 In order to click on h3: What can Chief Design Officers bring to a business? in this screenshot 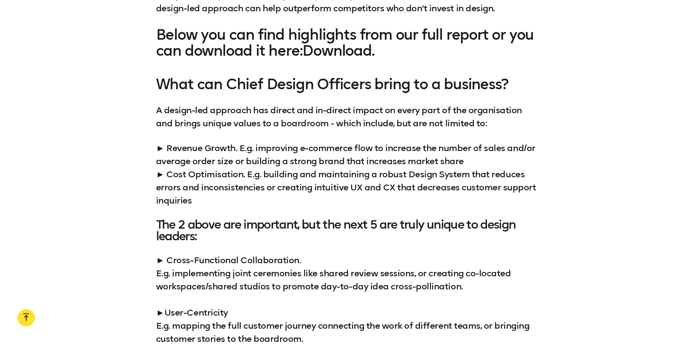, I will do `click(347, 84)`.